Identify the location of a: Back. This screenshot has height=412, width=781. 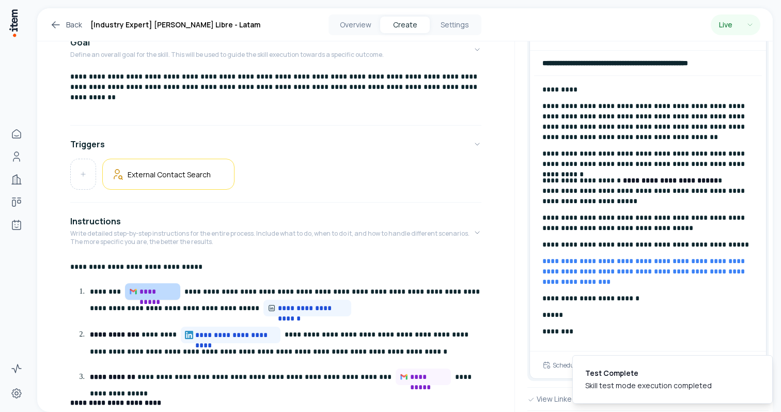
(66, 25).